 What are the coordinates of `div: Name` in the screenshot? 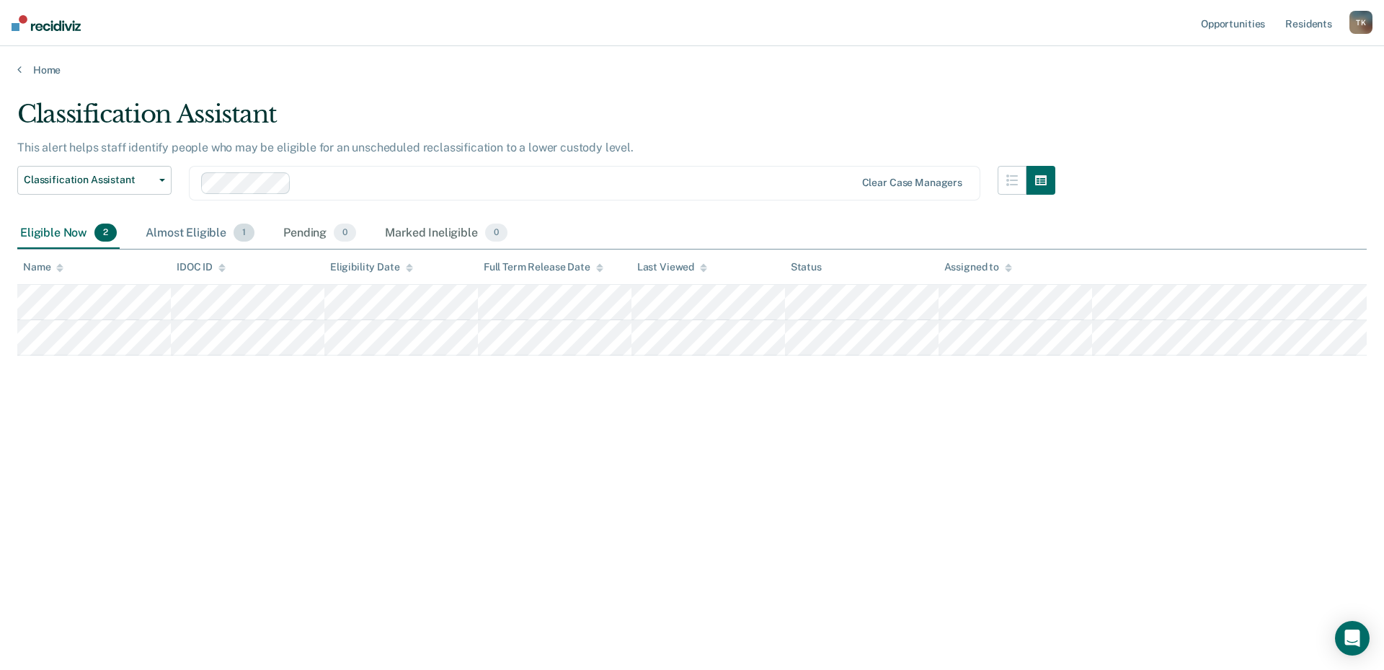 It's located at (43, 267).